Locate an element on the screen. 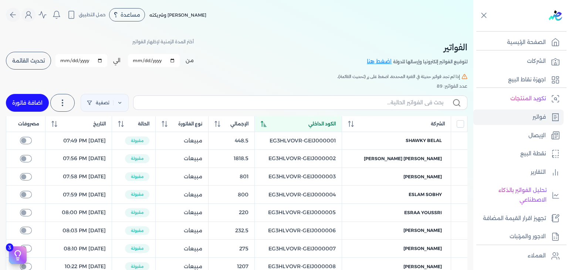 The height and width of the screenshot is (270, 568). span: حمل التطبيق is located at coordinates (92, 15).